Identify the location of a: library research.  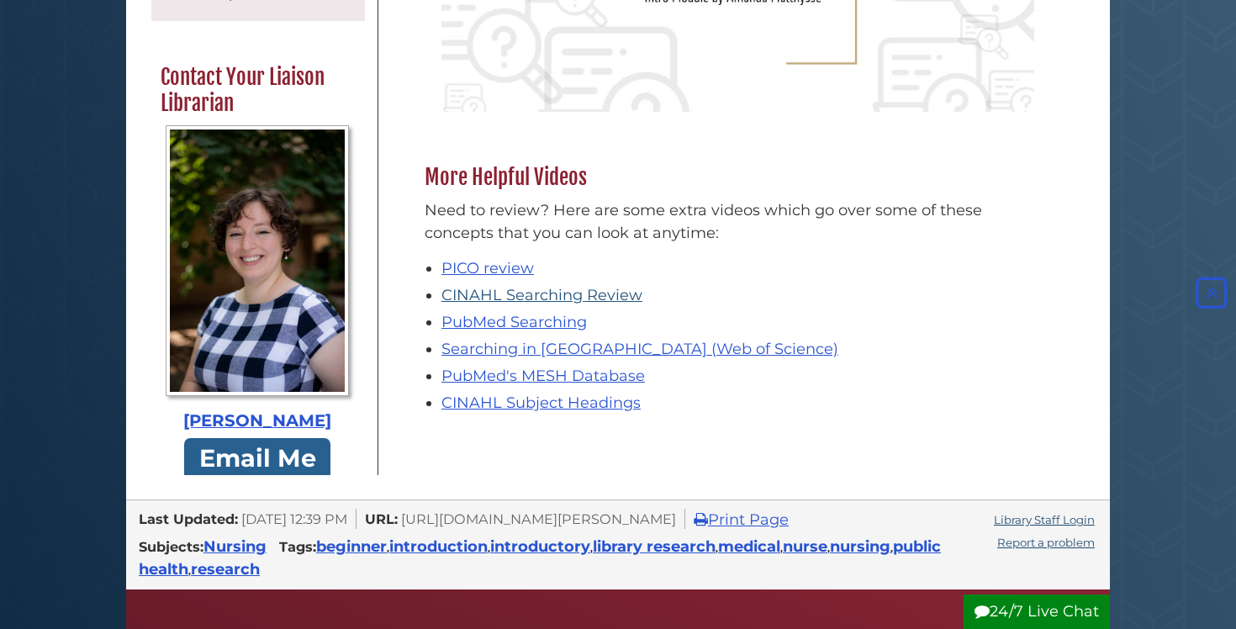
(654, 546).